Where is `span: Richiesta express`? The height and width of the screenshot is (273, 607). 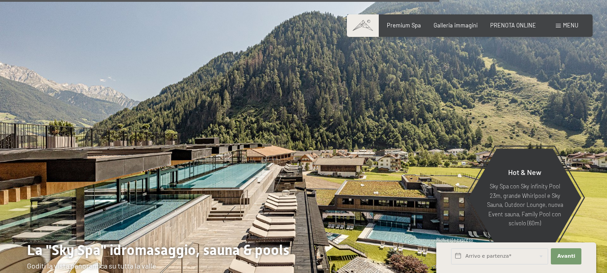 span: Richiesta express is located at coordinates (455, 240).